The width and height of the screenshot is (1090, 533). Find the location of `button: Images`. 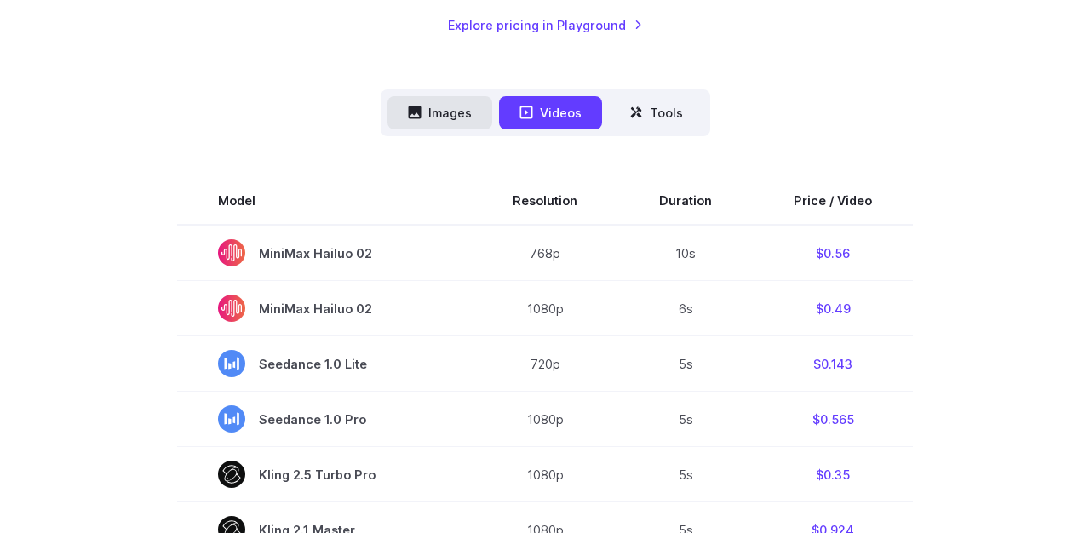

button: Images is located at coordinates (439, 112).